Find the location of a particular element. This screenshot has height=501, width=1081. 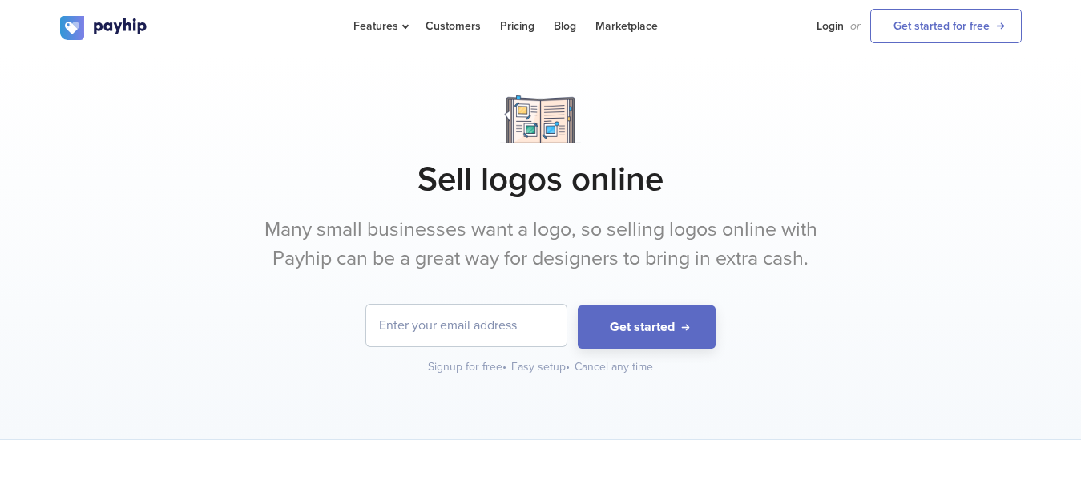

input: Enter your email address is located at coordinates (466, 325).